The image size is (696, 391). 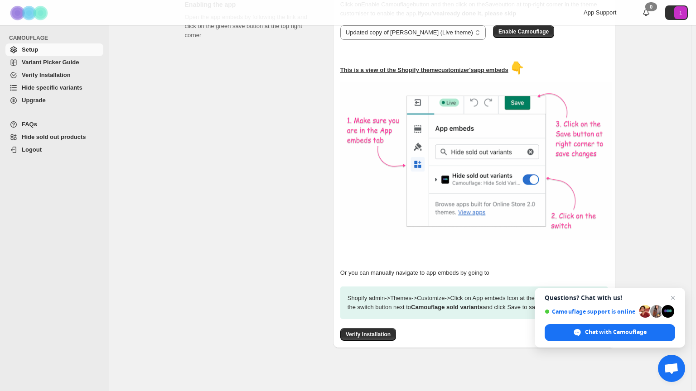 What do you see at coordinates (54, 50) in the screenshot?
I see `a: Setup` at bounding box center [54, 50].